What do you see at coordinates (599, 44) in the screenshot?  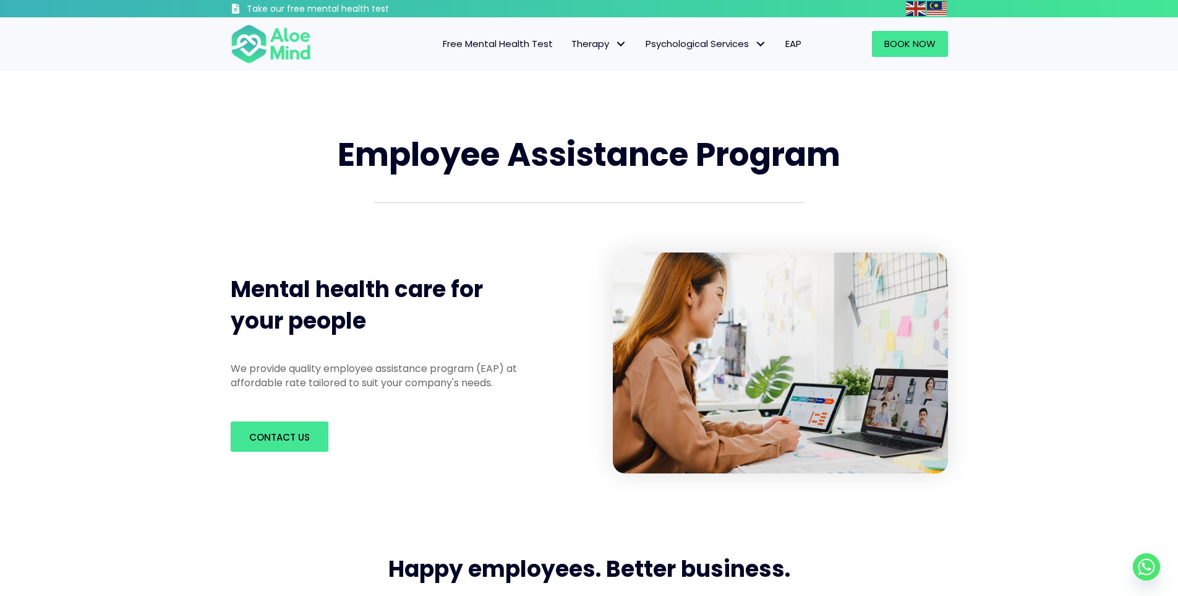 I see `a: TherapyTherapy: submenu` at bounding box center [599, 44].